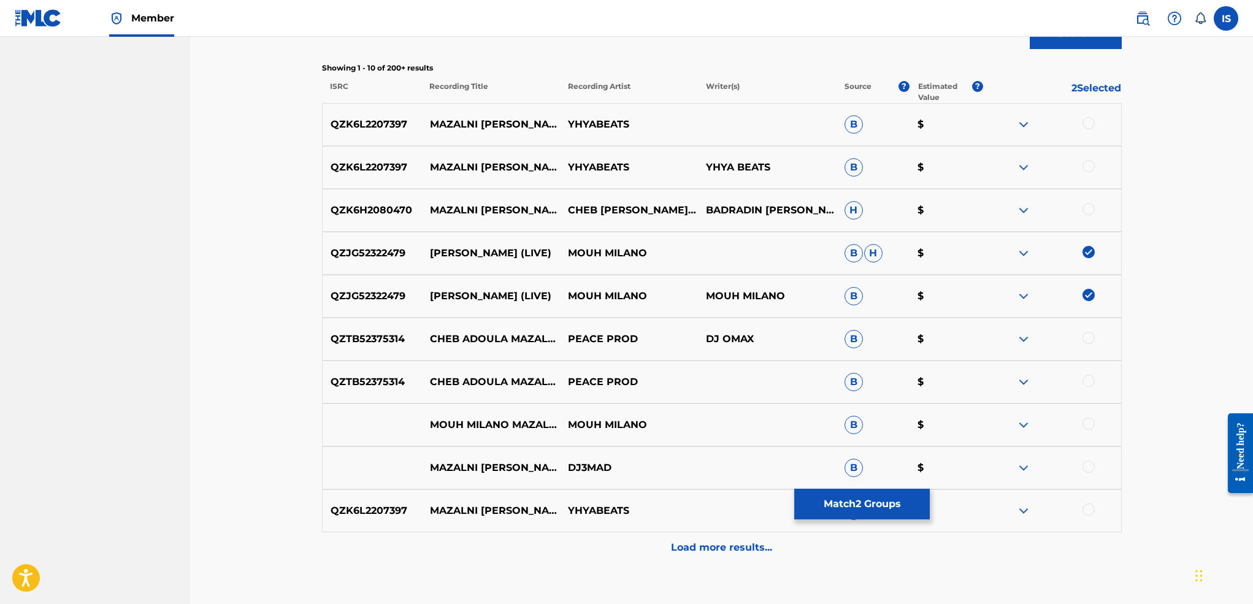 This screenshot has height=604, width=1253. I want to click on p: Recording Title, so click(490, 92).